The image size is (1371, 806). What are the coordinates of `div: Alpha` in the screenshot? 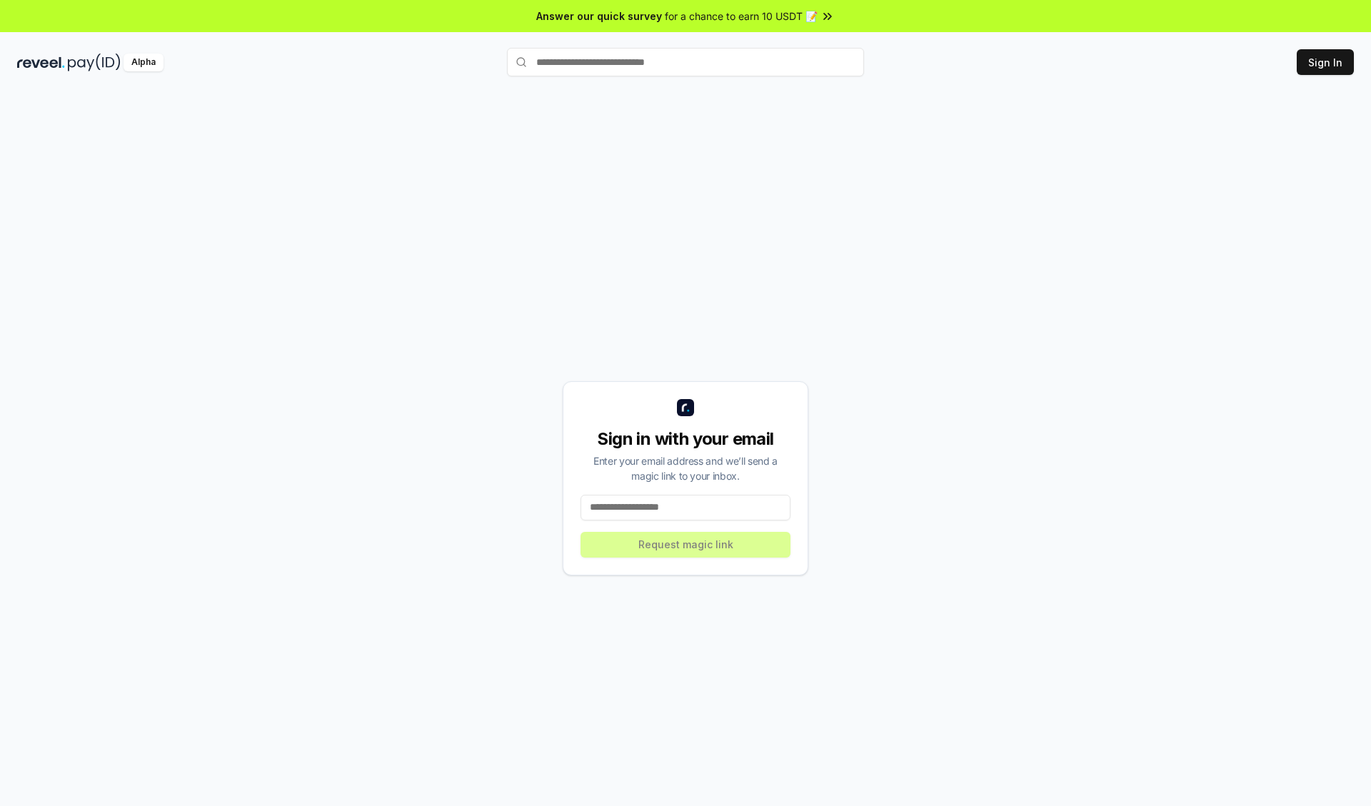 It's located at (144, 62).